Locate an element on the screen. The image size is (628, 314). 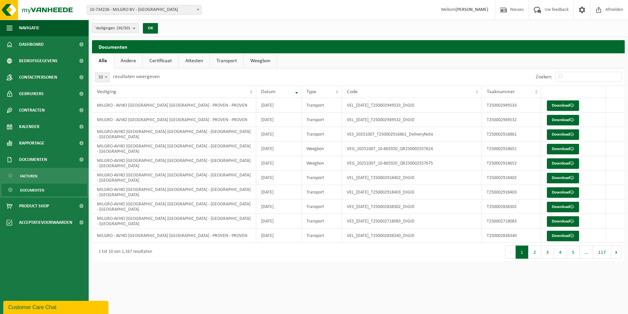
span: Rapportage is located at coordinates (32, 143).